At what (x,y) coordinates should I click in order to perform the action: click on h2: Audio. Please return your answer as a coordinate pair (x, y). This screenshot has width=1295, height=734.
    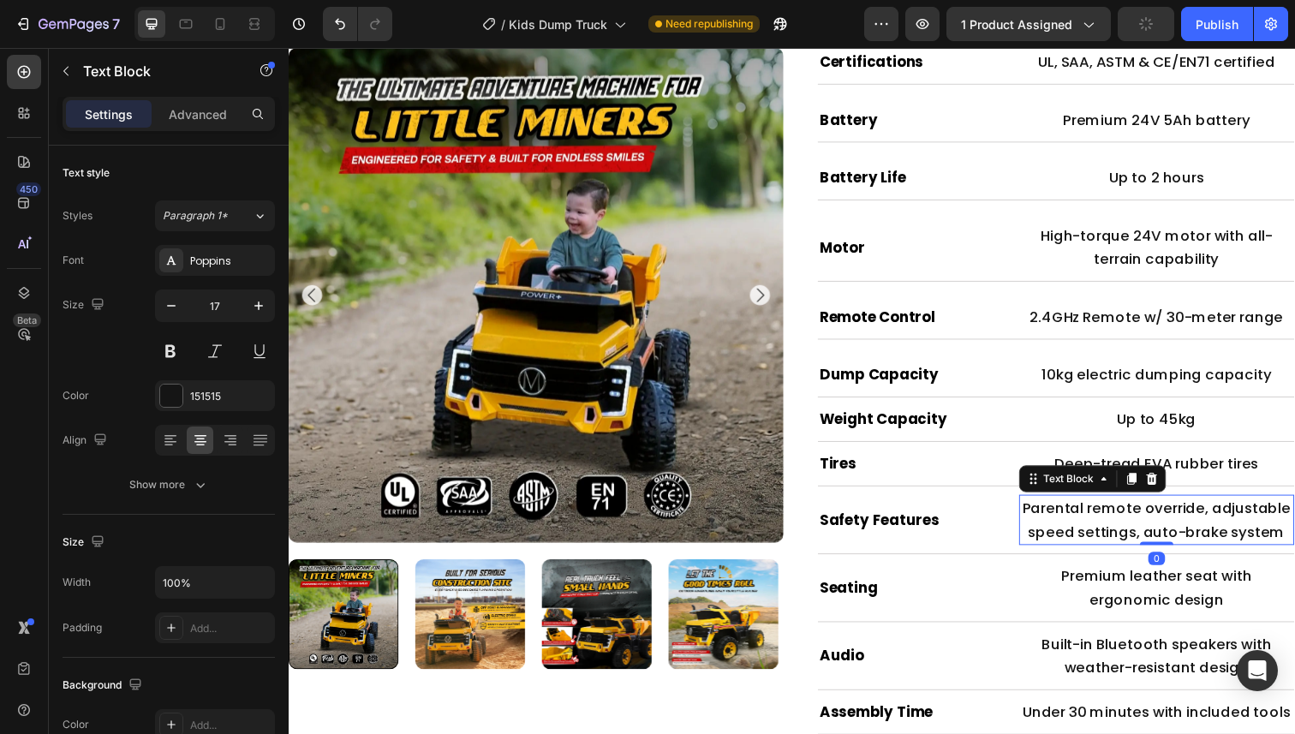
    Looking at the image, I should click on (640, 621).